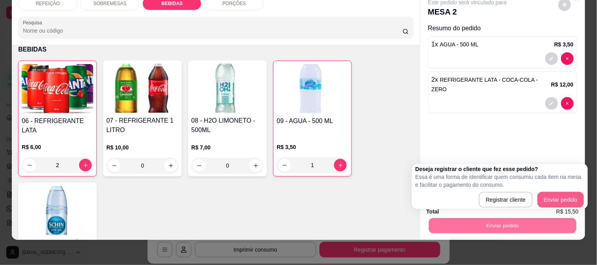 Image resolution: width=597 pixels, height=265 pixels. What do you see at coordinates (502, 28) in the screenshot?
I see `p: Resumo do pedido` at bounding box center [502, 28].